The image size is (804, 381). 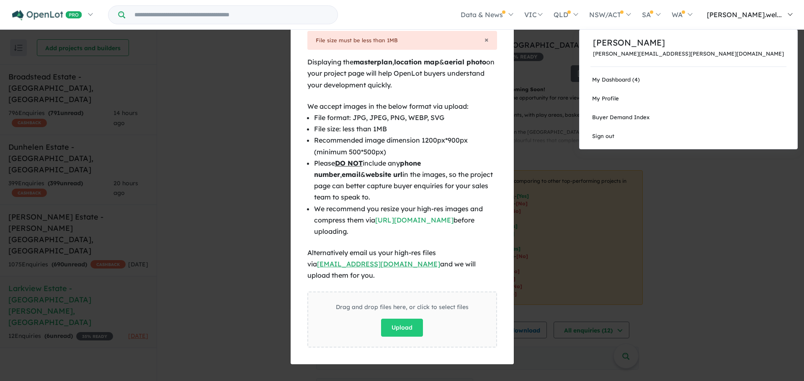 I want to click on a: Sign out, so click(x=688, y=136).